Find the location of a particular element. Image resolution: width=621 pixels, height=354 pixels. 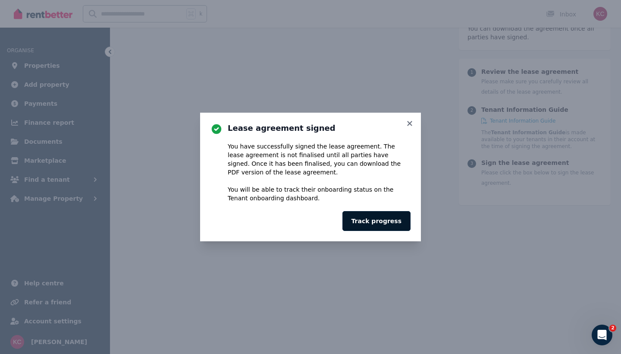

span: 2 is located at coordinates (613, 328).